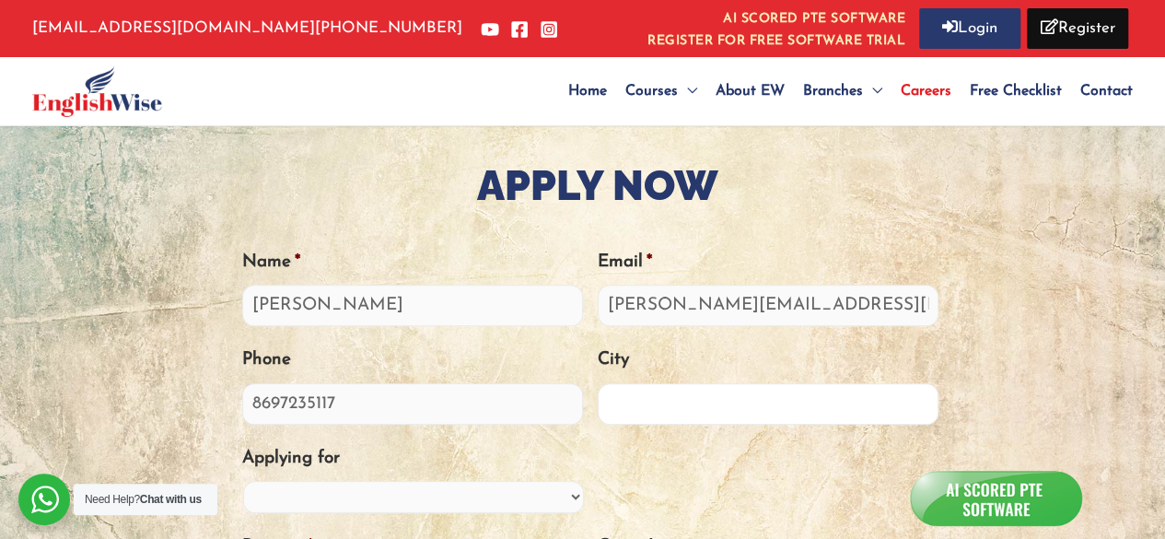 This screenshot has width=1165, height=539. What do you see at coordinates (1077, 29) in the screenshot?
I see `a: Register` at bounding box center [1077, 29].